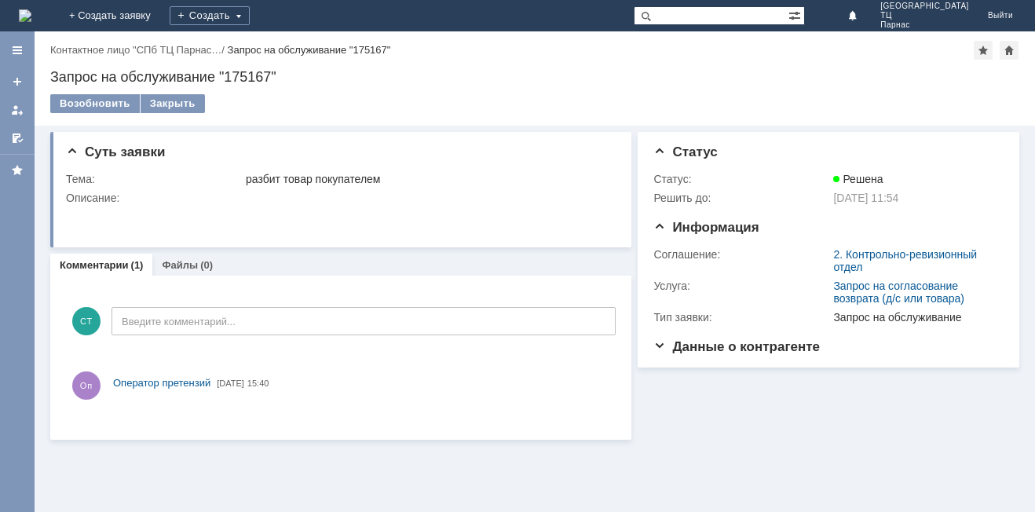  I want to click on span: ТЦ, so click(925, 16).